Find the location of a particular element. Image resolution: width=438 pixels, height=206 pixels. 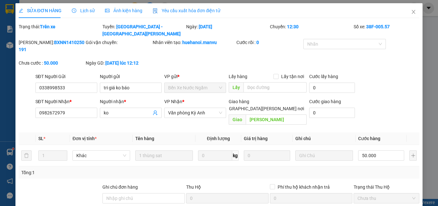

div: SĐT Người Nhận is located at coordinates (66, 102).